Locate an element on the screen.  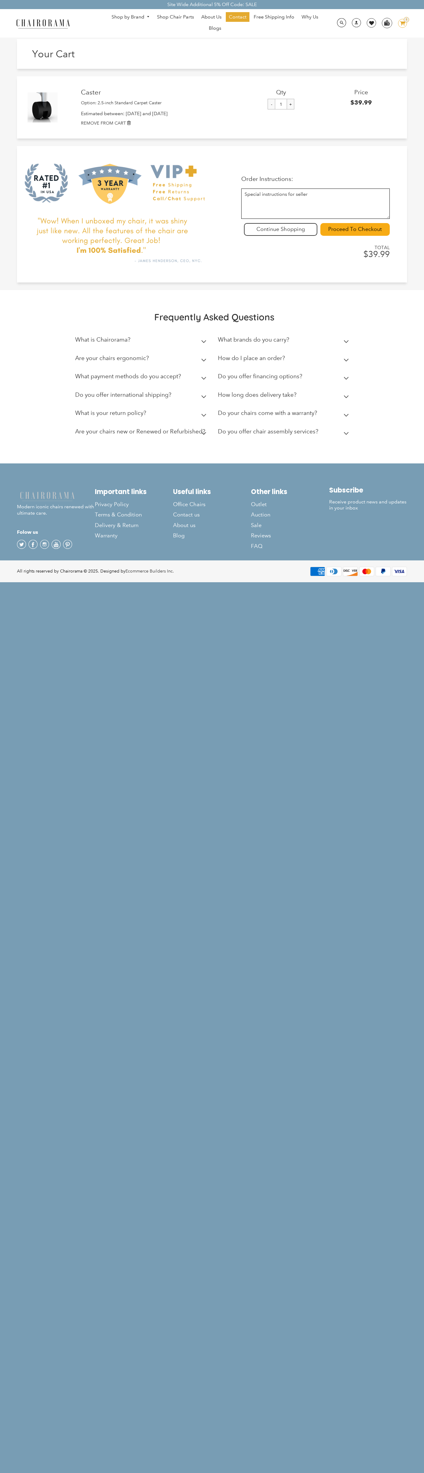
h2: Do you offer financing options? is located at coordinates (260, 376).